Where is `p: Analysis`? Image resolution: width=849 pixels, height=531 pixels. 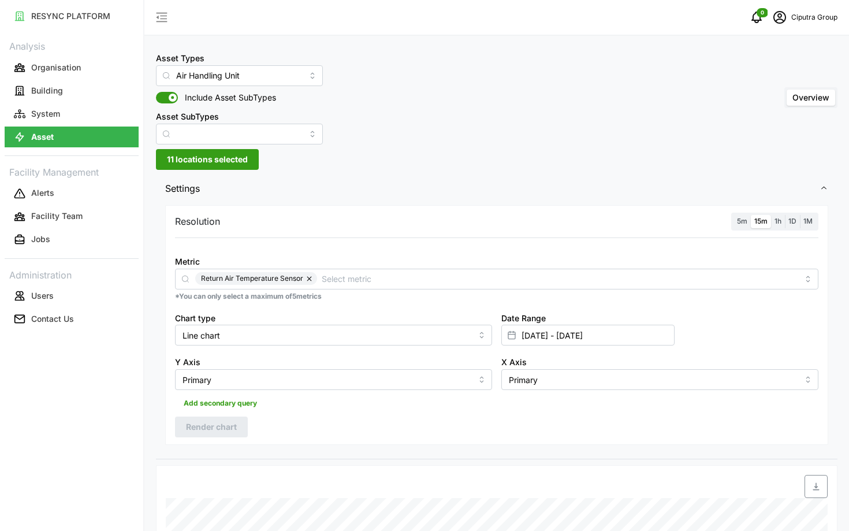
p: Analysis is located at coordinates (72, 45).